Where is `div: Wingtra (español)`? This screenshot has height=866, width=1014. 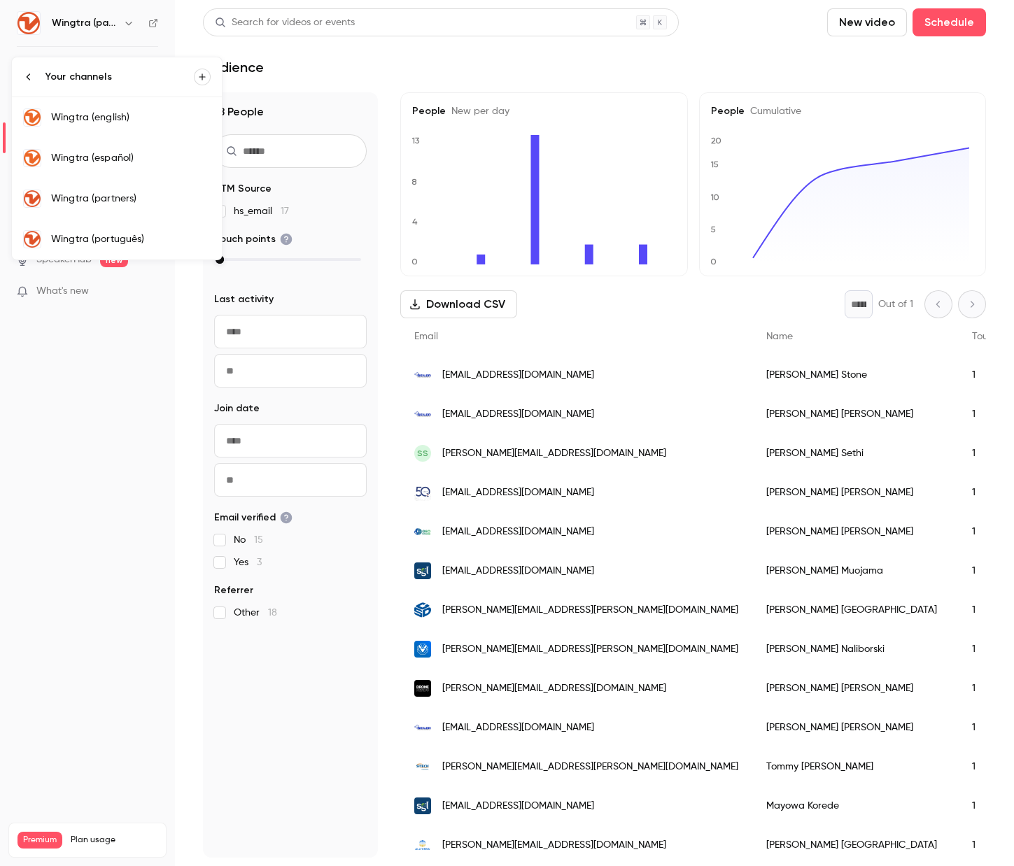 div: Wingtra (español) is located at coordinates (131, 158).